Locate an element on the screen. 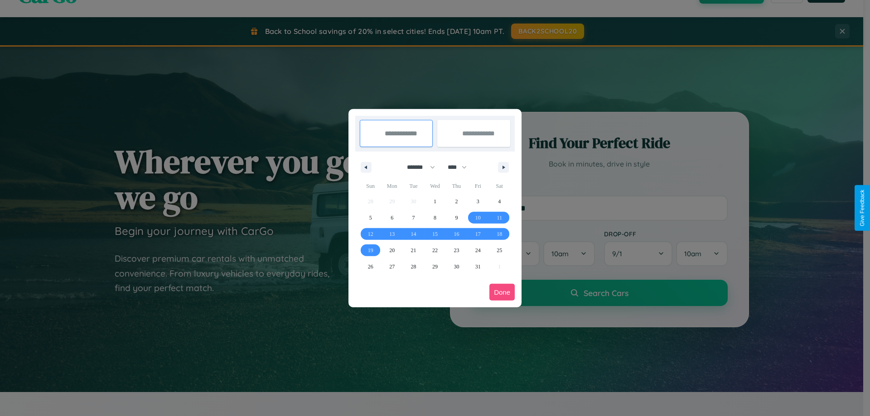 Image resolution: width=870 pixels, height=416 pixels. button: Done is located at coordinates (502, 292).